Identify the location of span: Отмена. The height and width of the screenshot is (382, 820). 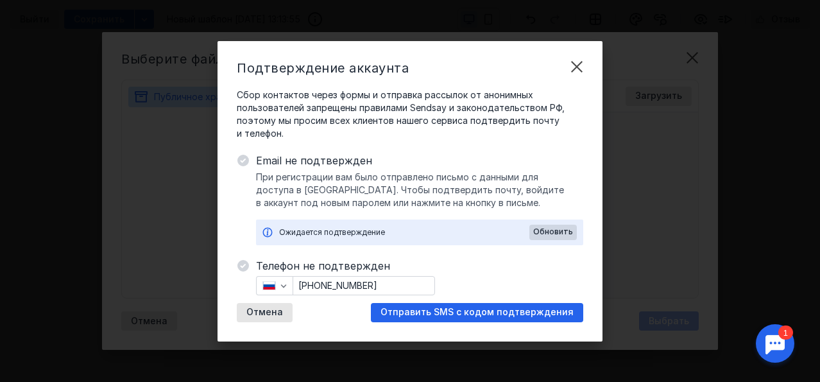
(264, 312).